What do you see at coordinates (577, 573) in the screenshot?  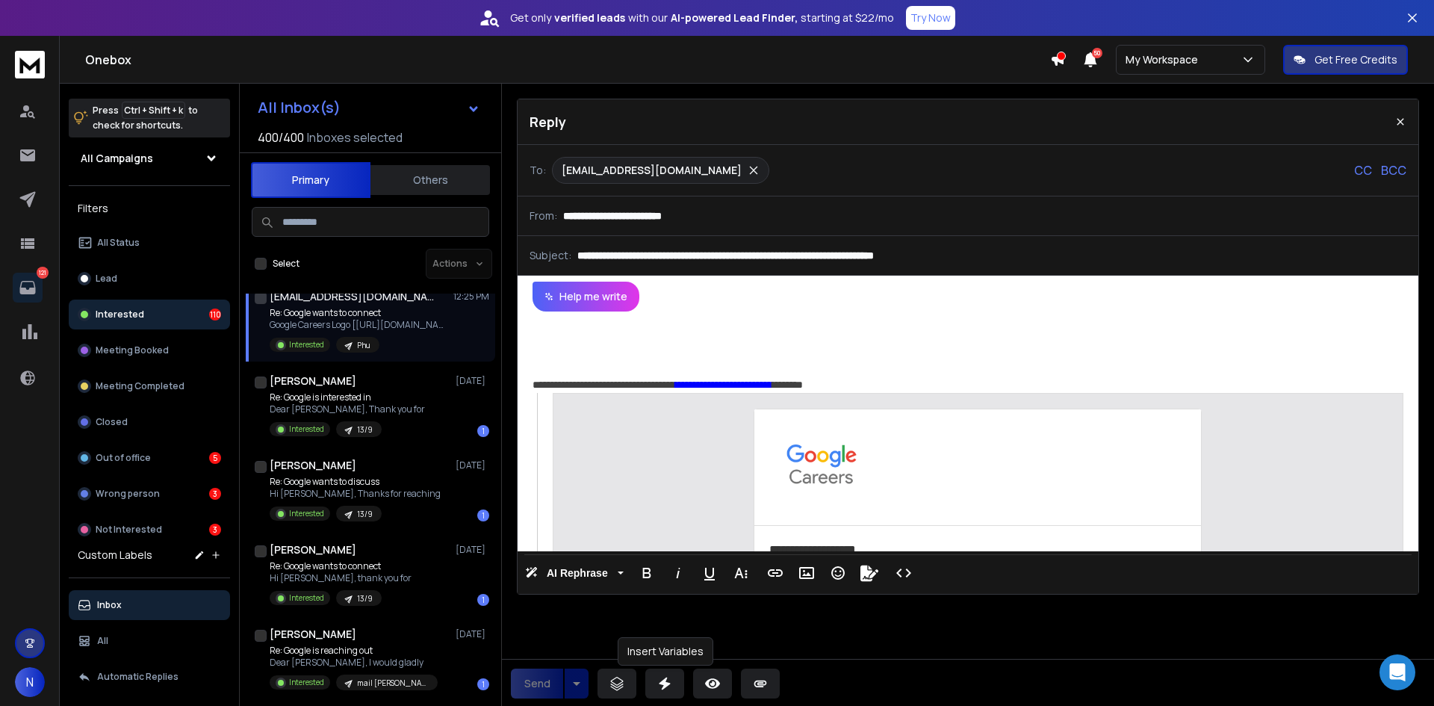 I see `span: AI Rephrase` at bounding box center [577, 573].